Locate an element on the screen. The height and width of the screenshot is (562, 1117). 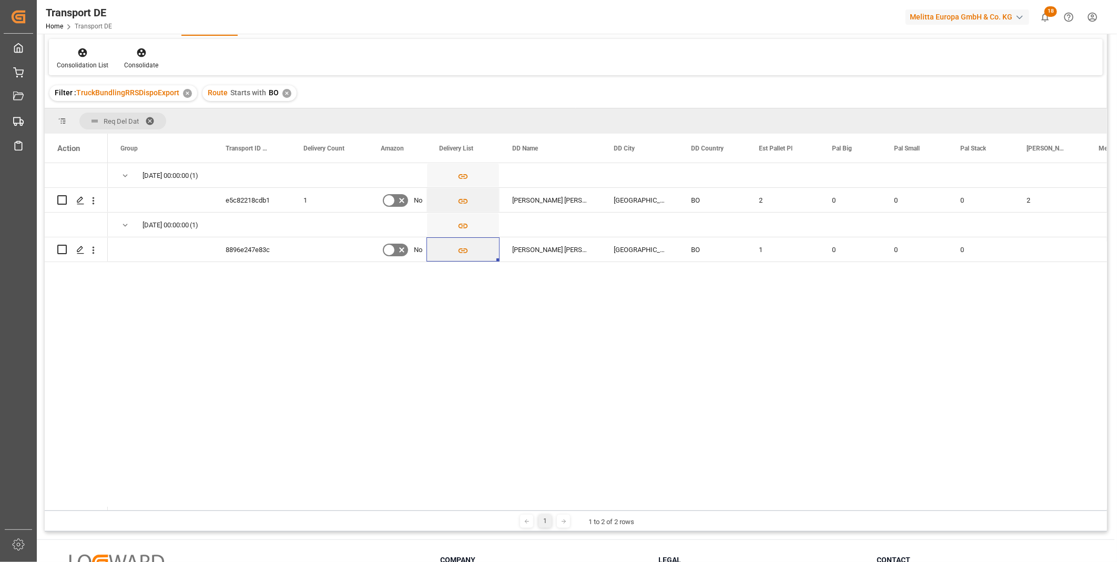
span: Pal Stack is located at coordinates (973, 148).